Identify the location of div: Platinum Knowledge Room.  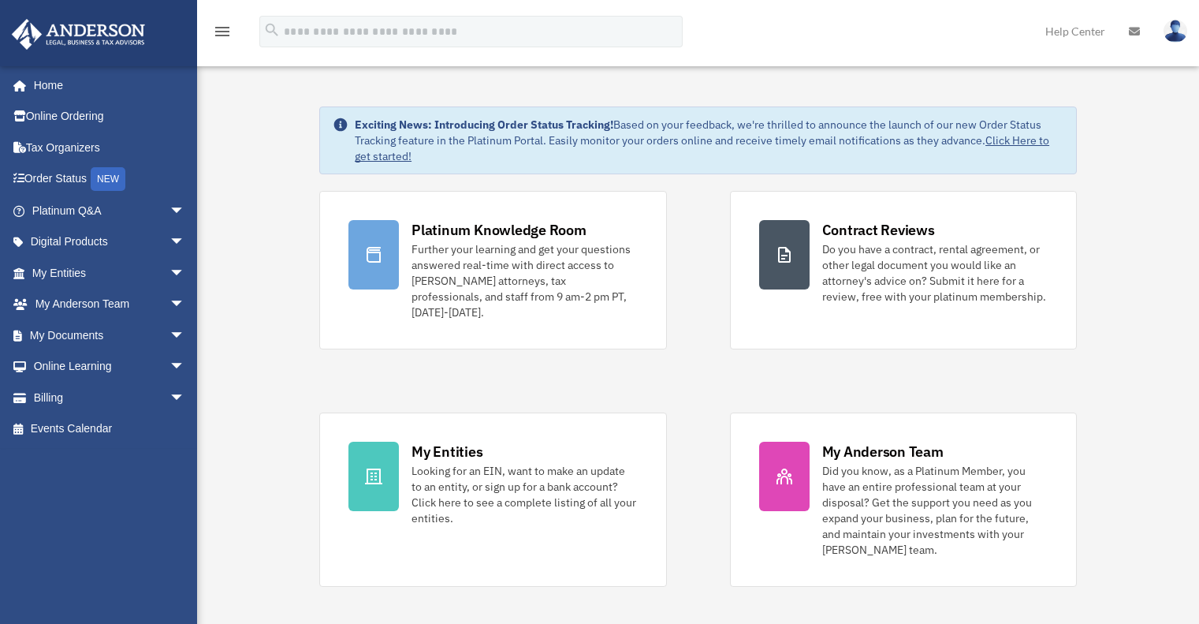
(499, 229).